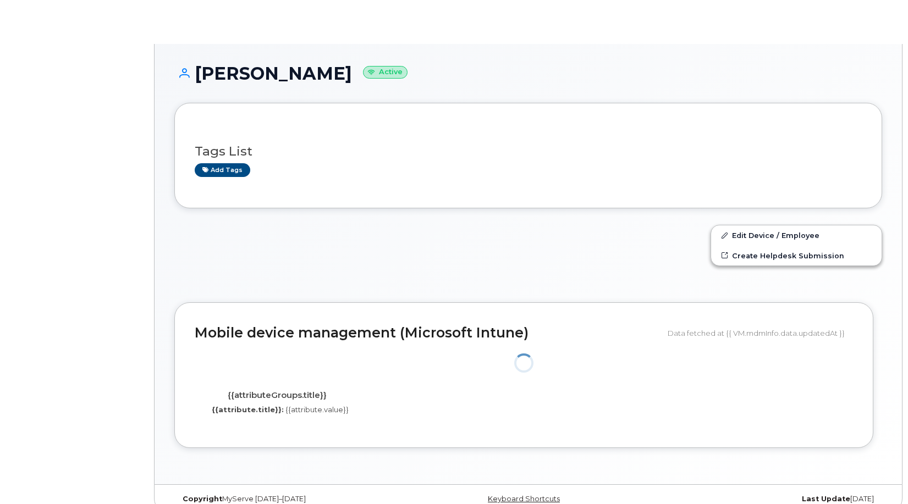 The image size is (908, 504). I want to click on label: {{attribute.title}}:, so click(247, 410).